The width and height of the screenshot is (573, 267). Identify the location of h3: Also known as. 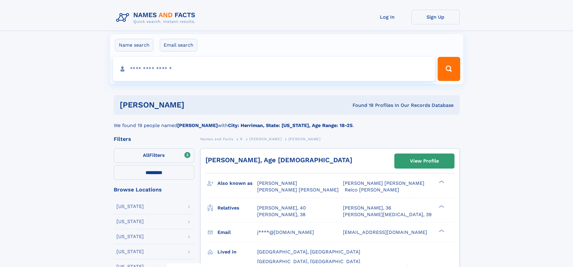
(237, 183).